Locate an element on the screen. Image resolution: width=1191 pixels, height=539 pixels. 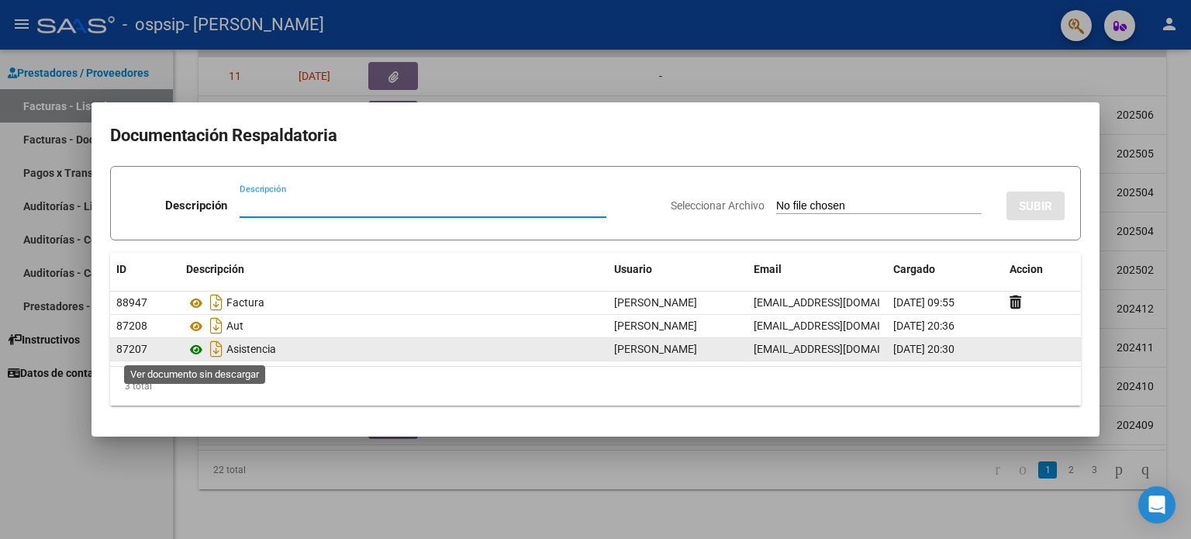
span: 87207 is located at coordinates (132, 349).